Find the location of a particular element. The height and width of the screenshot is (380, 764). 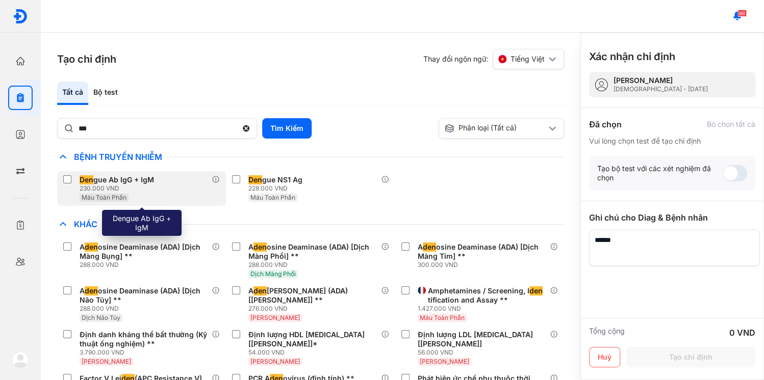

div: Ghi chú cho Diag & Bệnh nhân is located at coordinates (672, 218).